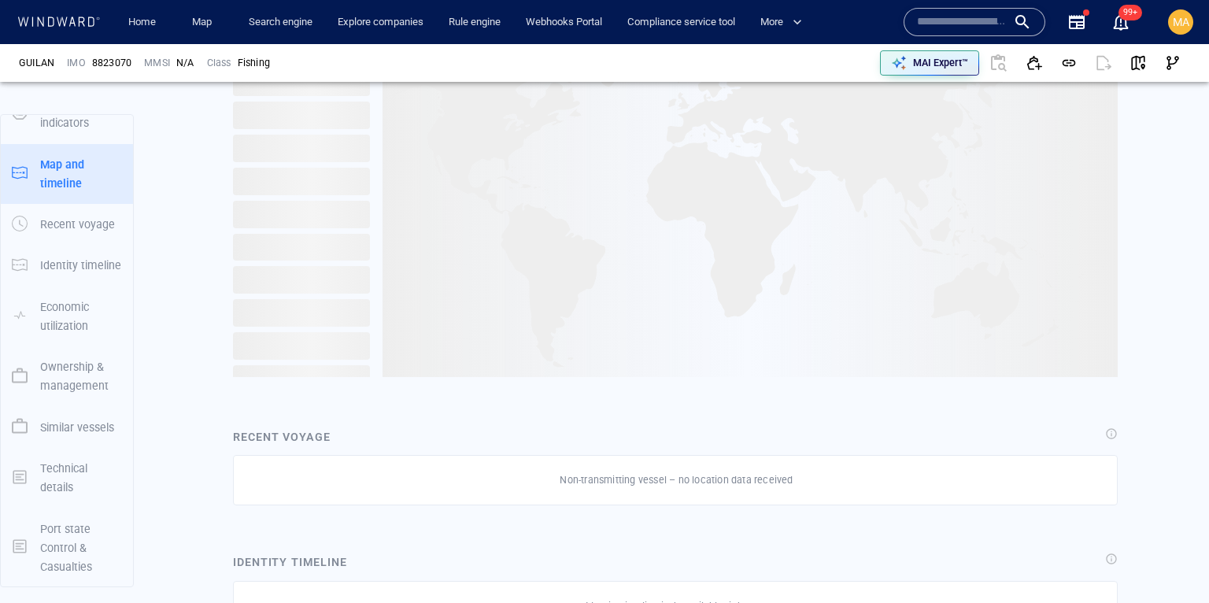  Describe the element at coordinates (67, 476) in the screenshot. I see `a: Technical details` at that location.